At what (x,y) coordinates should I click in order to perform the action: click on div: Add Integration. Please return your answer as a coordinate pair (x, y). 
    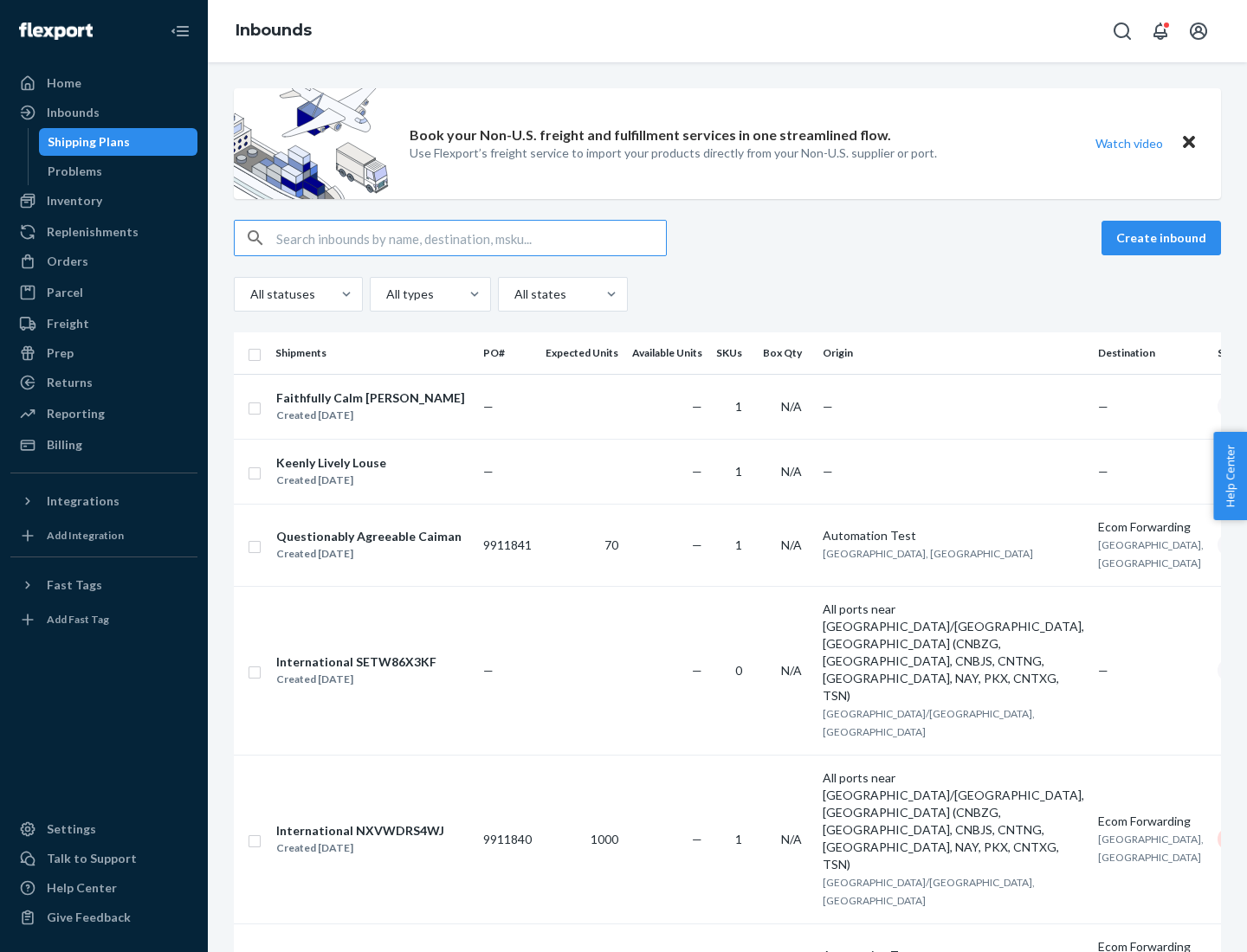
    Looking at the image, I should click on (85, 534).